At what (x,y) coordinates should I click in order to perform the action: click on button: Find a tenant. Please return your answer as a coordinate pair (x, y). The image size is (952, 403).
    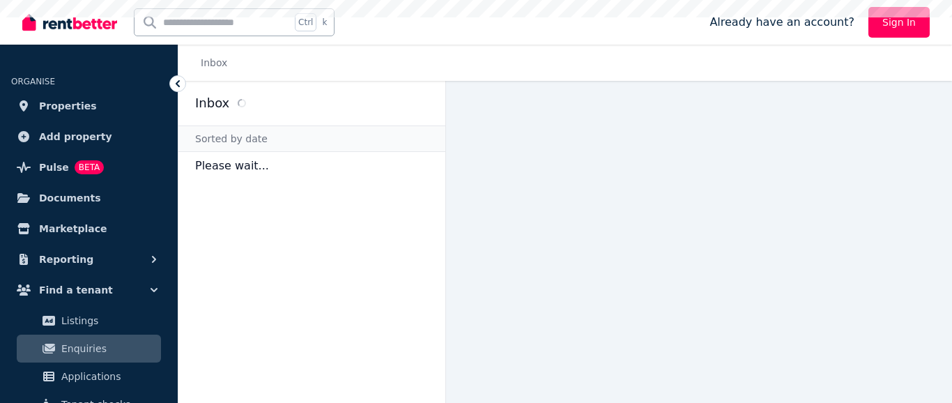
    Looking at the image, I should click on (89, 290).